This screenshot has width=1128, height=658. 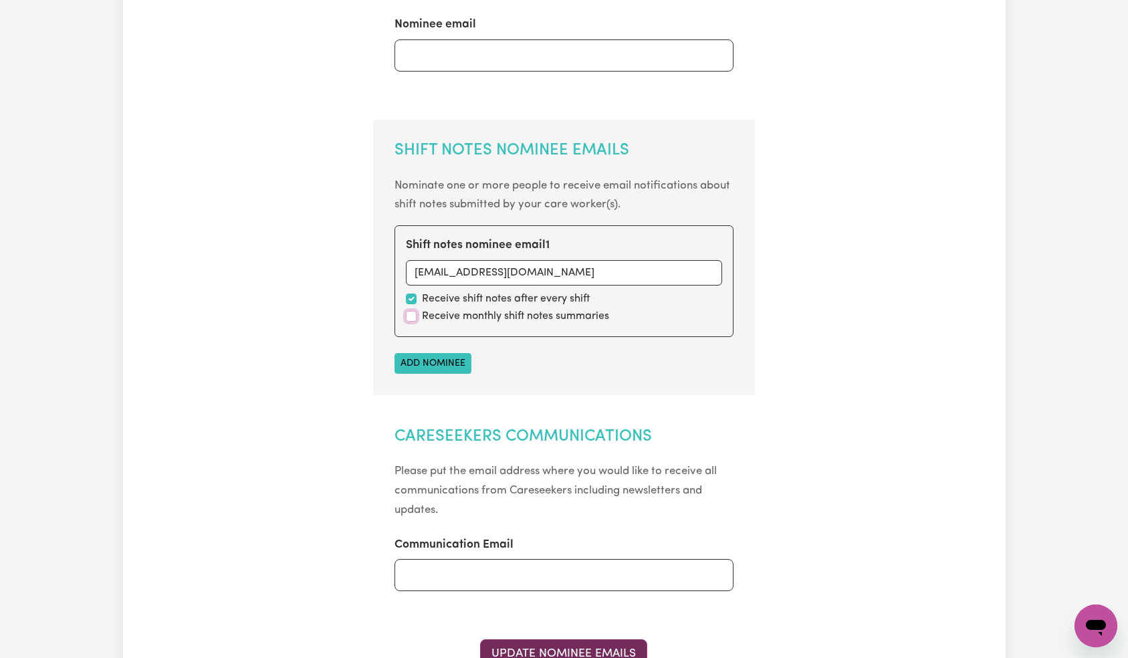 What do you see at coordinates (562, 195) in the screenshot?
I see `small: Nominate one or more people to receive email notifications about shift notes submitted by your ca...` at bounding box center [562, 195].